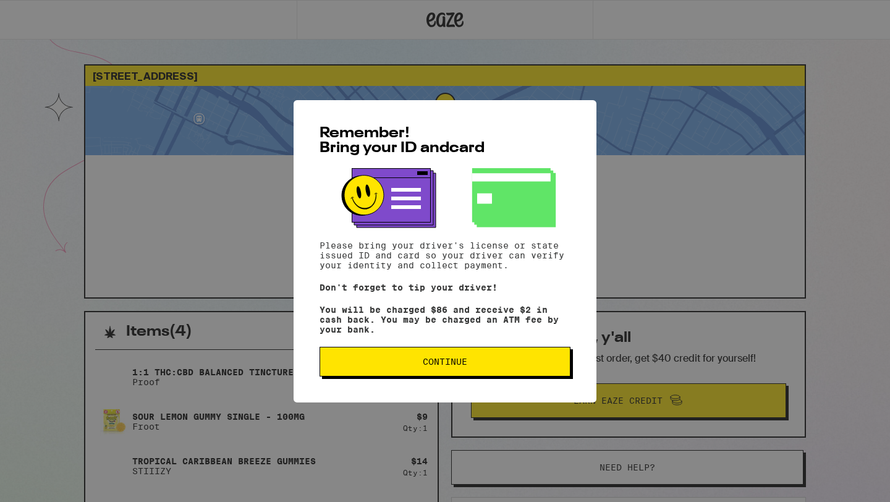 This screenshot has width=890, height=502. I want to click on p: You will be charged $86 and receive $2 in cash back. You may be charged an ATM fee by your bank., so click(445, 320).